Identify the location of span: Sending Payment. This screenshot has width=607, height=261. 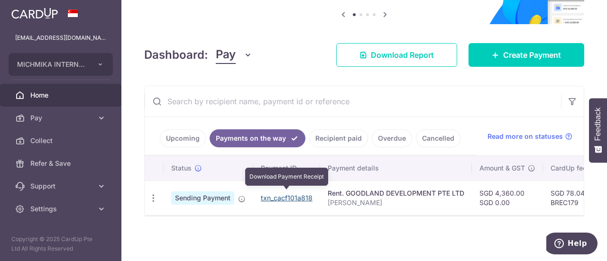
(203, 198).